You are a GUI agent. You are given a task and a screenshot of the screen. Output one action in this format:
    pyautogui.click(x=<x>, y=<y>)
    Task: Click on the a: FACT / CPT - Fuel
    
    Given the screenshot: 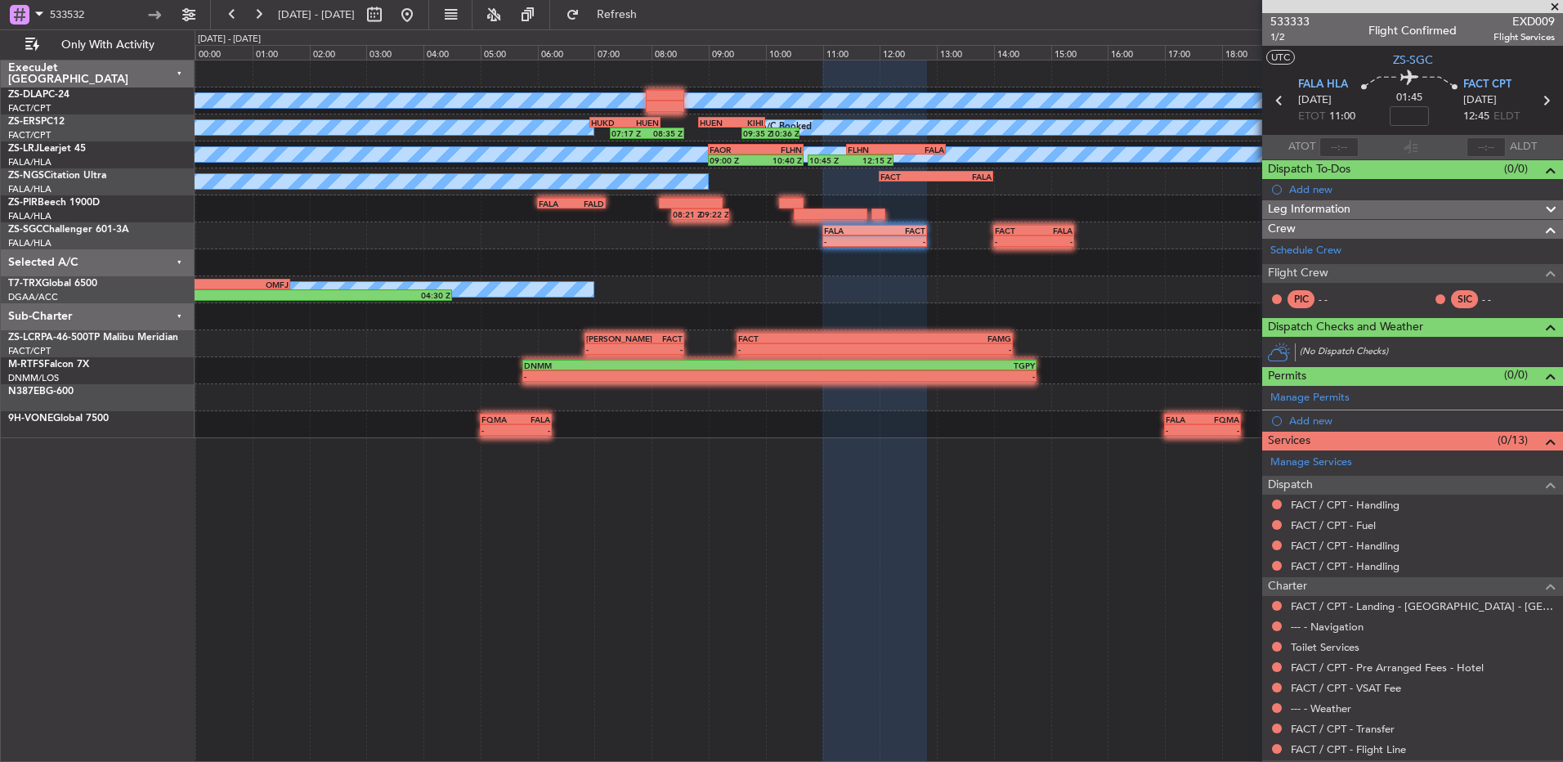 What is the action you would take?
    pyautogui.click(x=1333, y=525)
    